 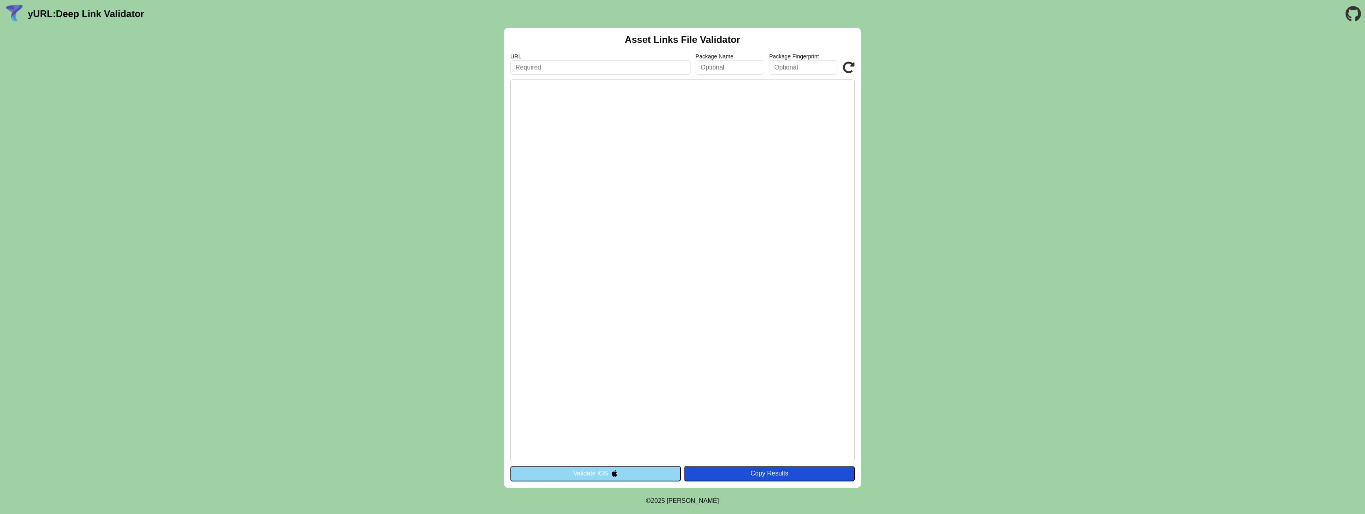 What do you see at coordinates (770, 473) in the screenshot?
I see `button: Copy Results` at bounding box center [770, 473].